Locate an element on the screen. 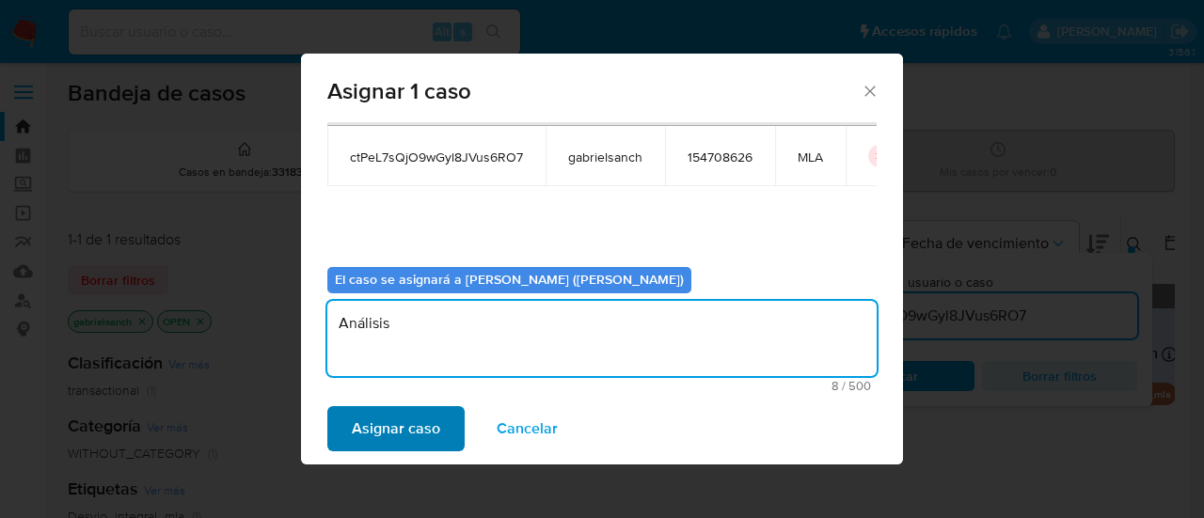 Image resolution: width=1204 pixels, height=518 pixels. span: ctPeL7sQjO9wGyl8JVus6RO7 is located at coordinates (436, 157).